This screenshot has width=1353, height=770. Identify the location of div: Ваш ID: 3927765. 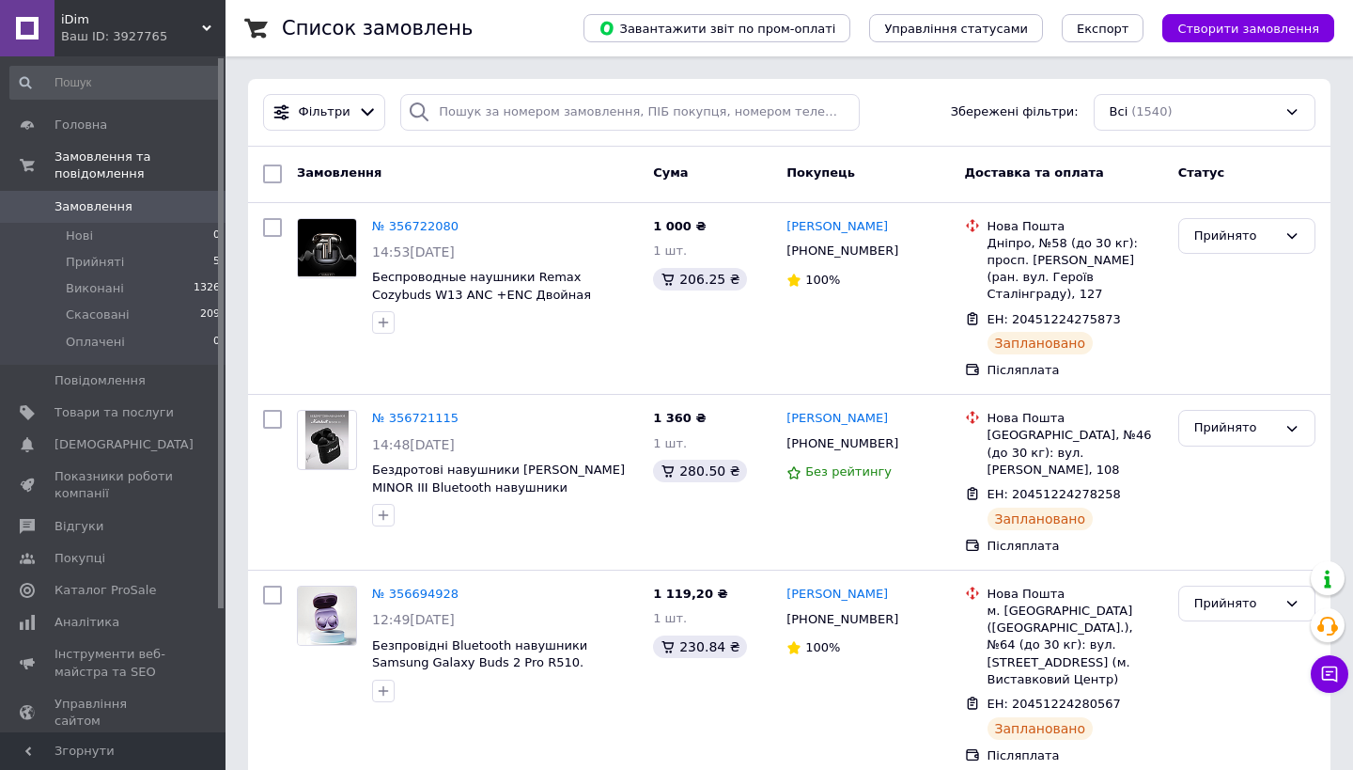
(143, 37).